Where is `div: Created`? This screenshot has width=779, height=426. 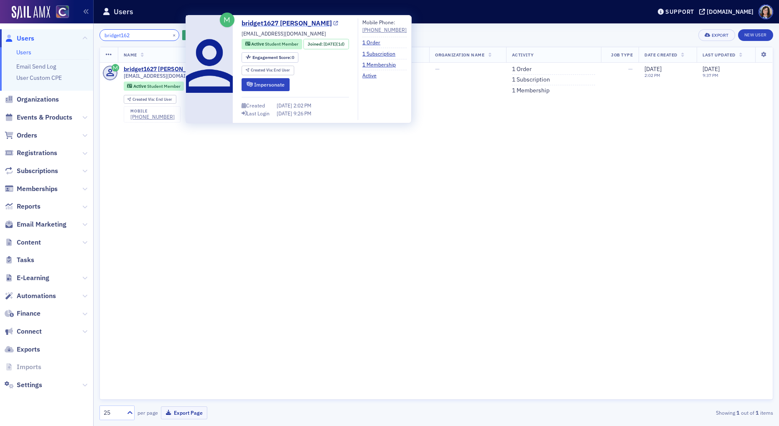
div: Created is located at coordinates (255, 105).